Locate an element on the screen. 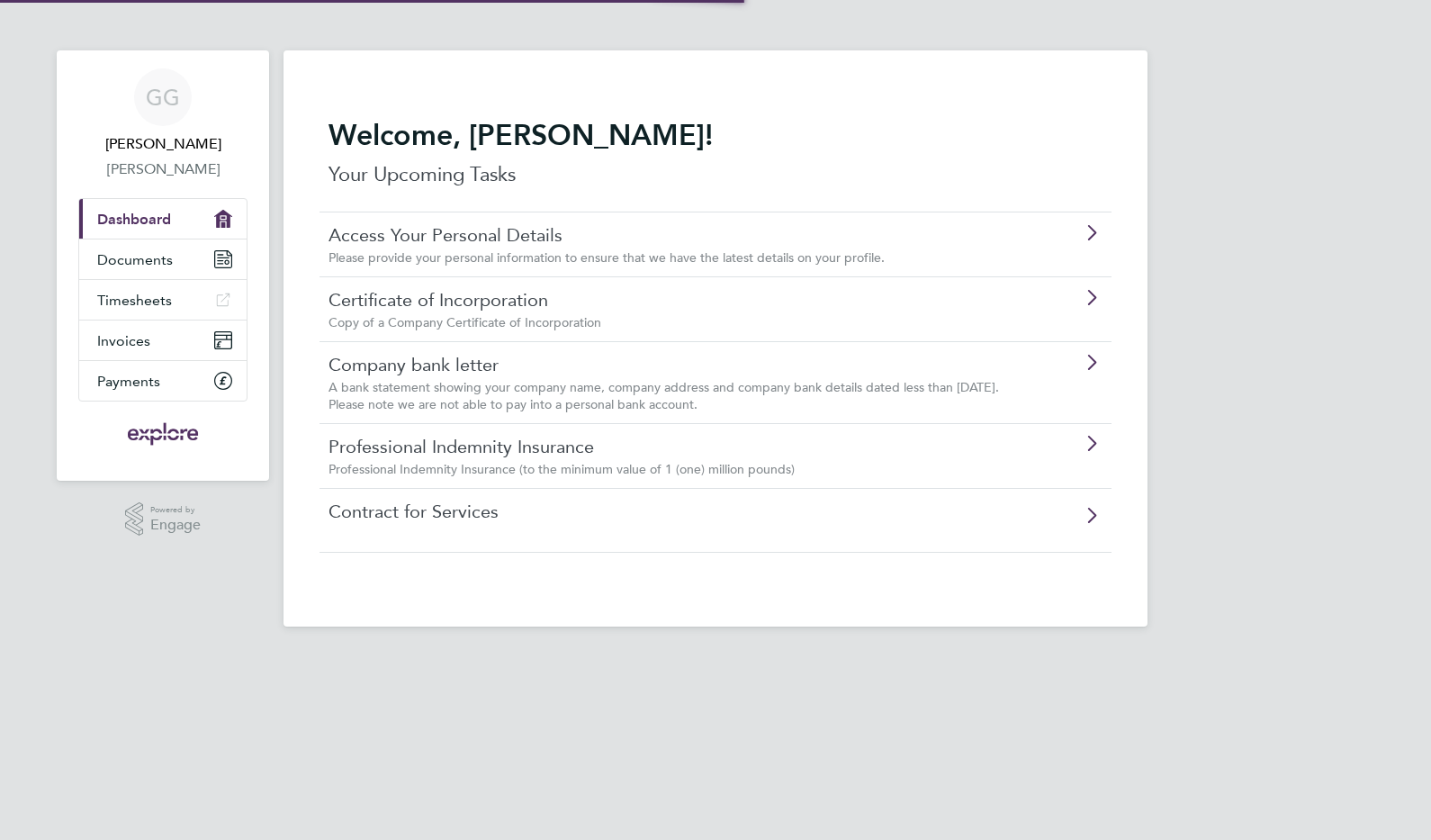 The width and height of the screenshot is (1431, 840). span: Giulio Garofalo is located at coordinates (163, 144).